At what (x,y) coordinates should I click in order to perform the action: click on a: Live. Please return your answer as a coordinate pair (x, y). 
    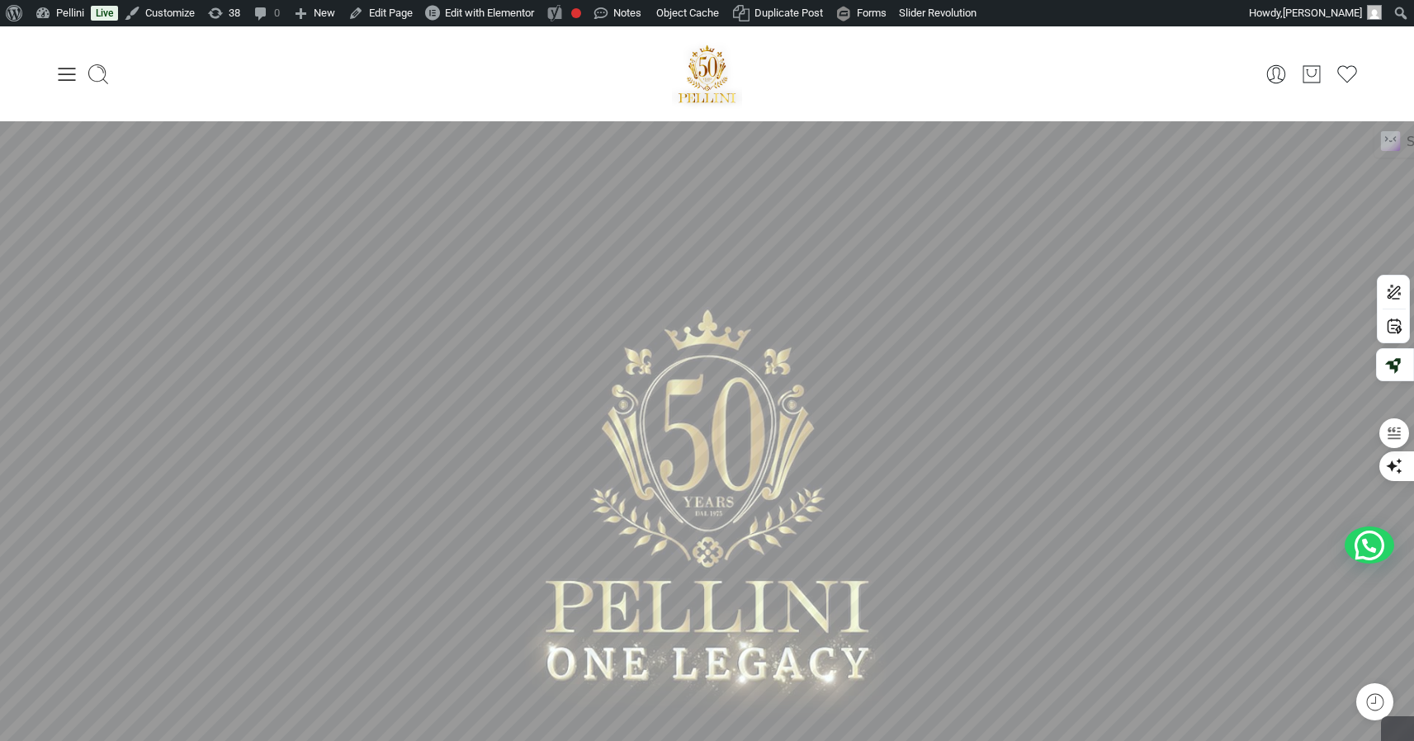
    Looking at the image, I should click on (104, 13).